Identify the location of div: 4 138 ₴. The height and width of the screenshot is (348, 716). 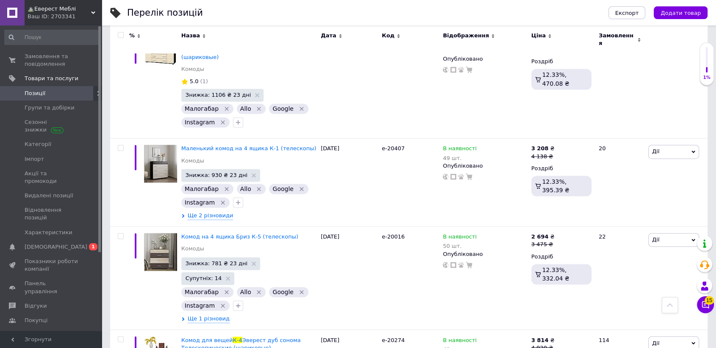
(543, 156).